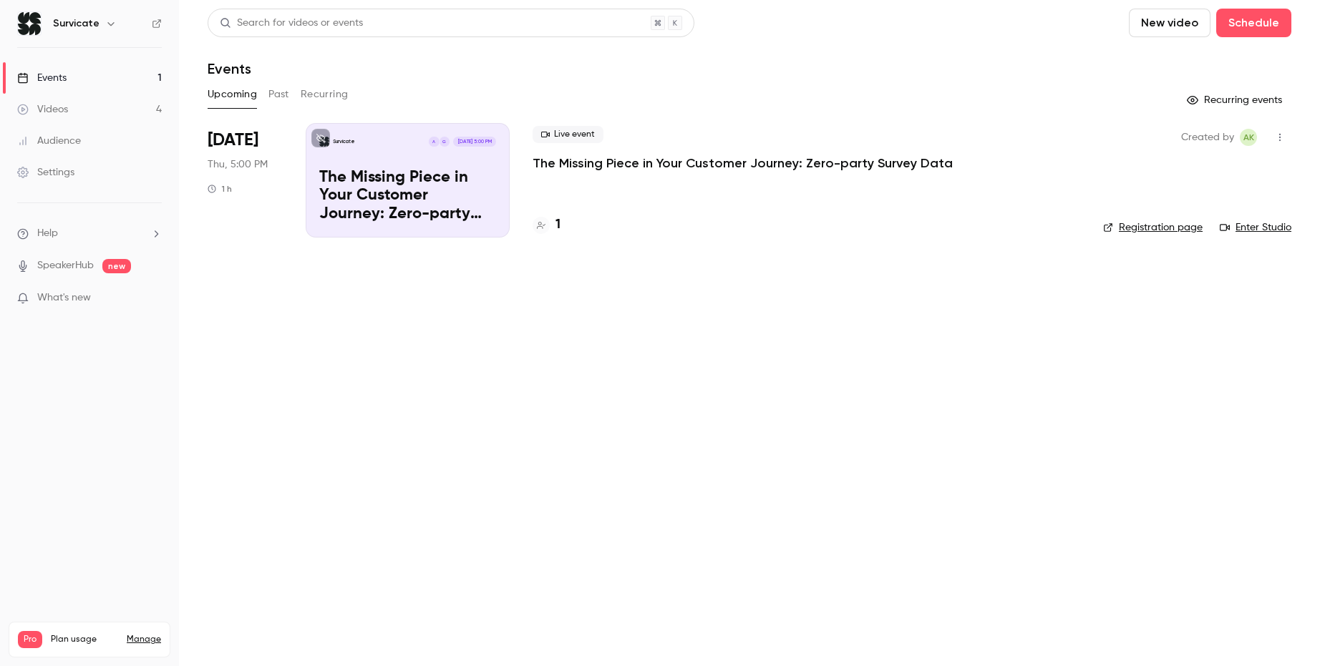  What do you see at coordinates (84, 640) in the screenshot?
I see `span: Plan usage` at bounding box center [84, 640].